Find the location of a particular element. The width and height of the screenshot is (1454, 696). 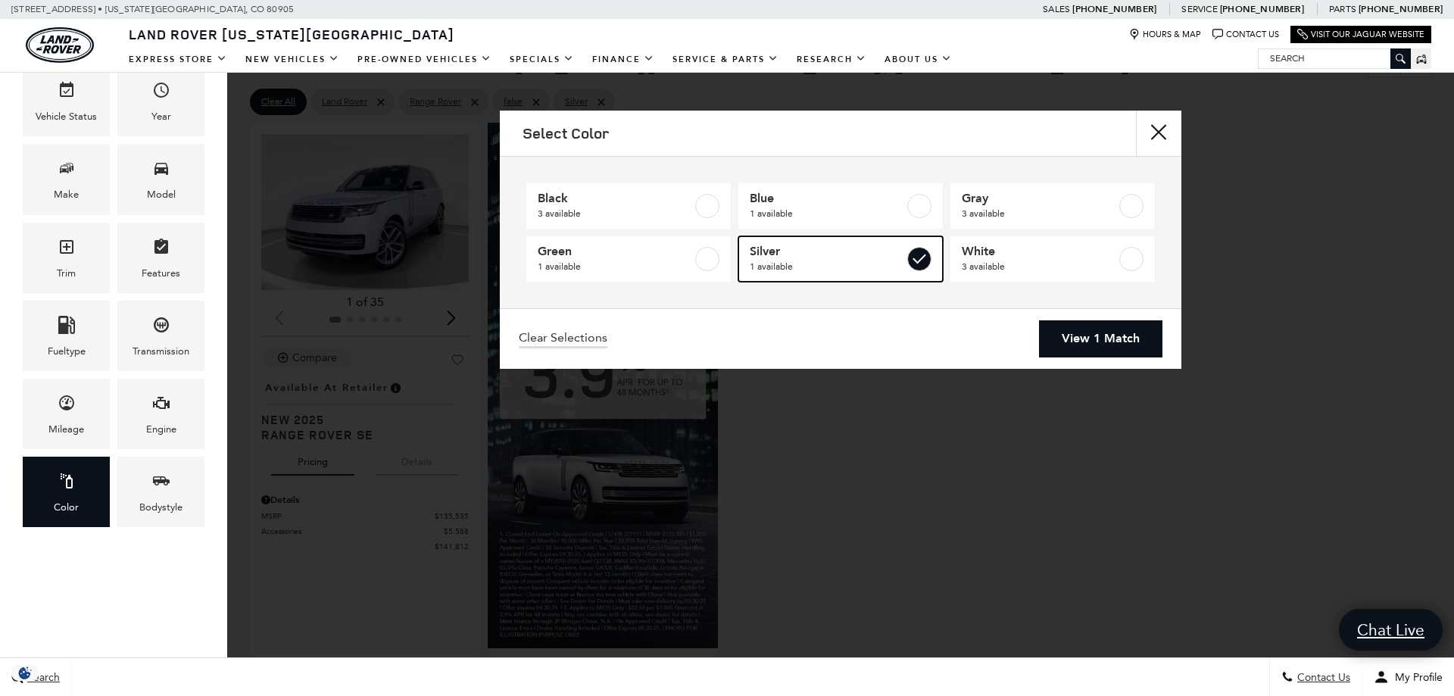

div: Transmission is located at coordinates (161, 351).